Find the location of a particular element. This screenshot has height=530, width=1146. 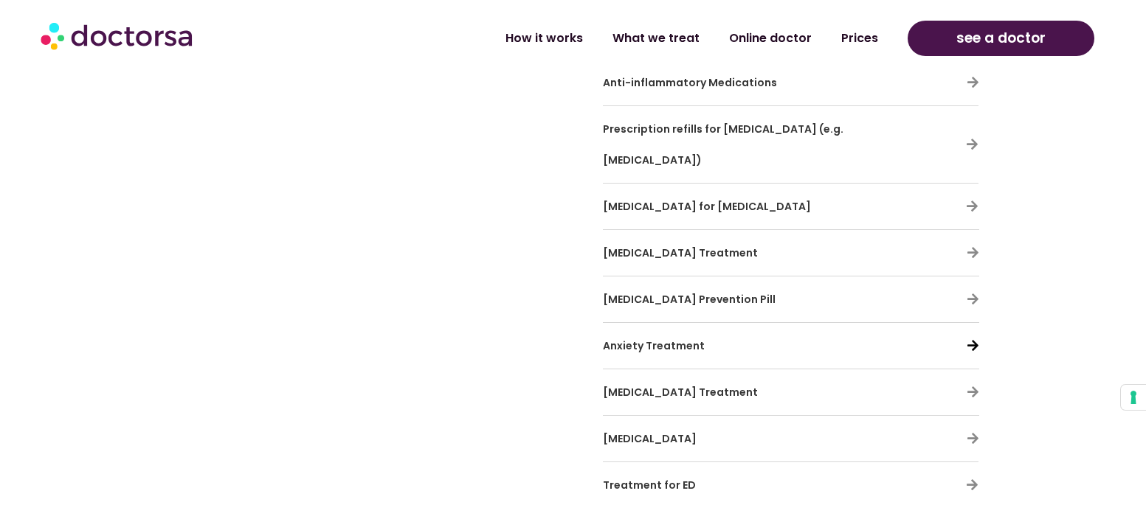

a: How it works is located at coordinates (544, 38).